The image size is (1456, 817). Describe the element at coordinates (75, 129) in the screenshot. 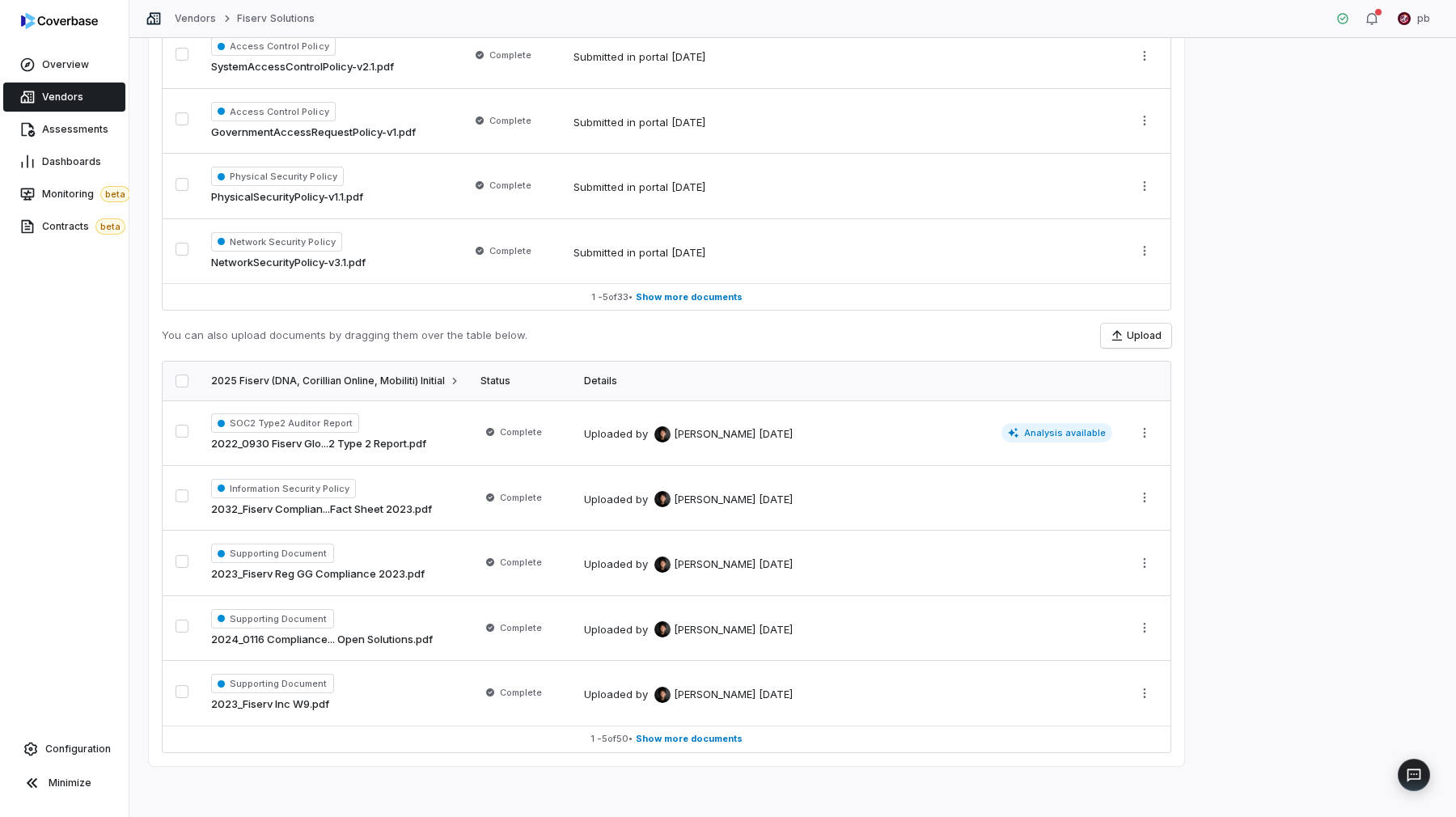

I see `span: Assessments` at that location.